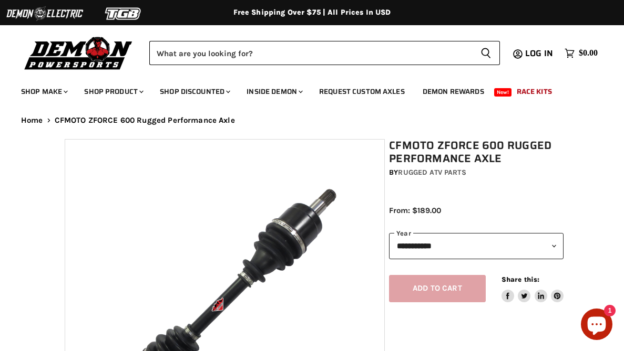 The width and height of the screenshot is (624, 351). What do you see at coordinates (113, 91) in the screenshot?
I see `a: Shop Product` at bounding box center [113, 91].